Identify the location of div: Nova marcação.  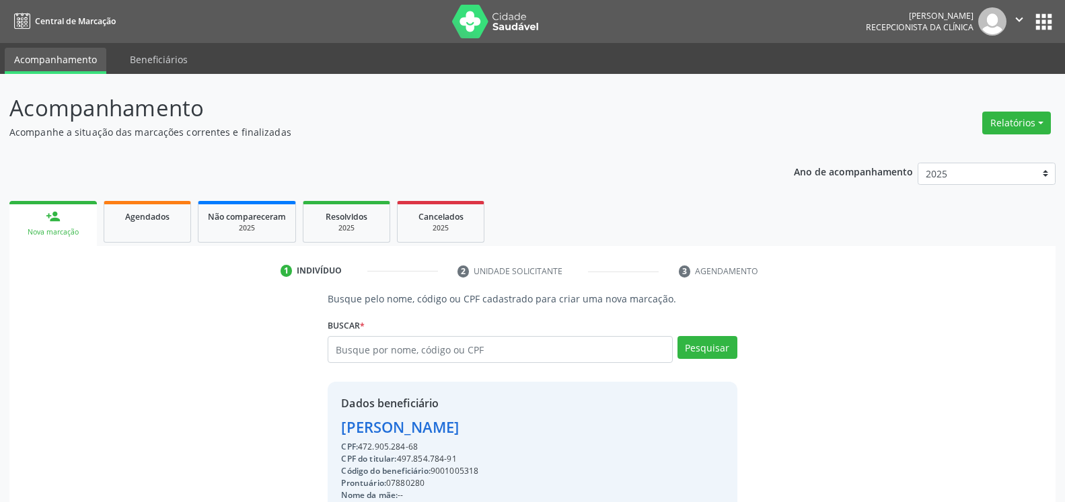
(53, 232).